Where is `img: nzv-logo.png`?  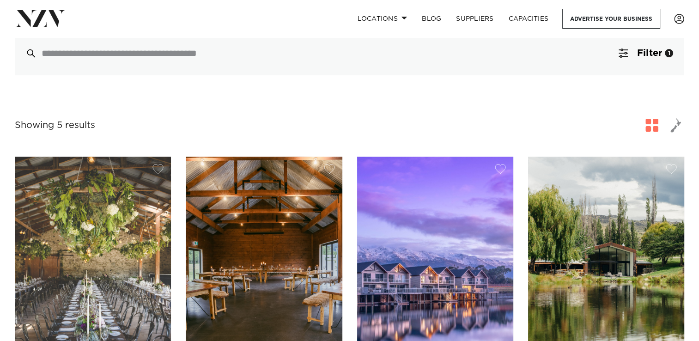
img: nzv-logo.png is located at coordinates (40, 18).